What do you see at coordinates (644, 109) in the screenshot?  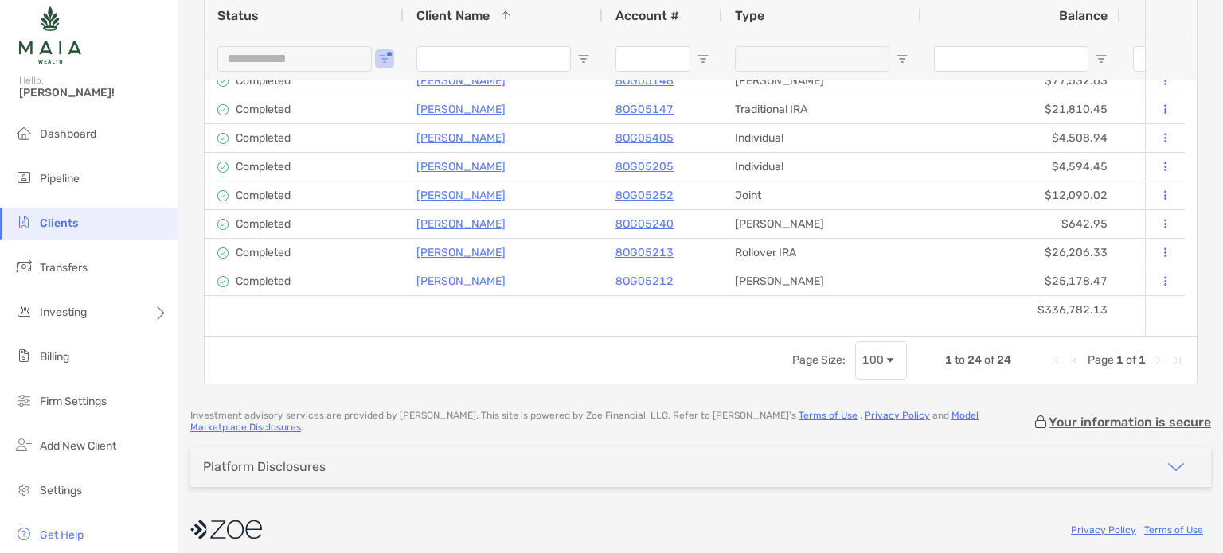 I see `p: 8OG05147` at bounding box center [644, 109].